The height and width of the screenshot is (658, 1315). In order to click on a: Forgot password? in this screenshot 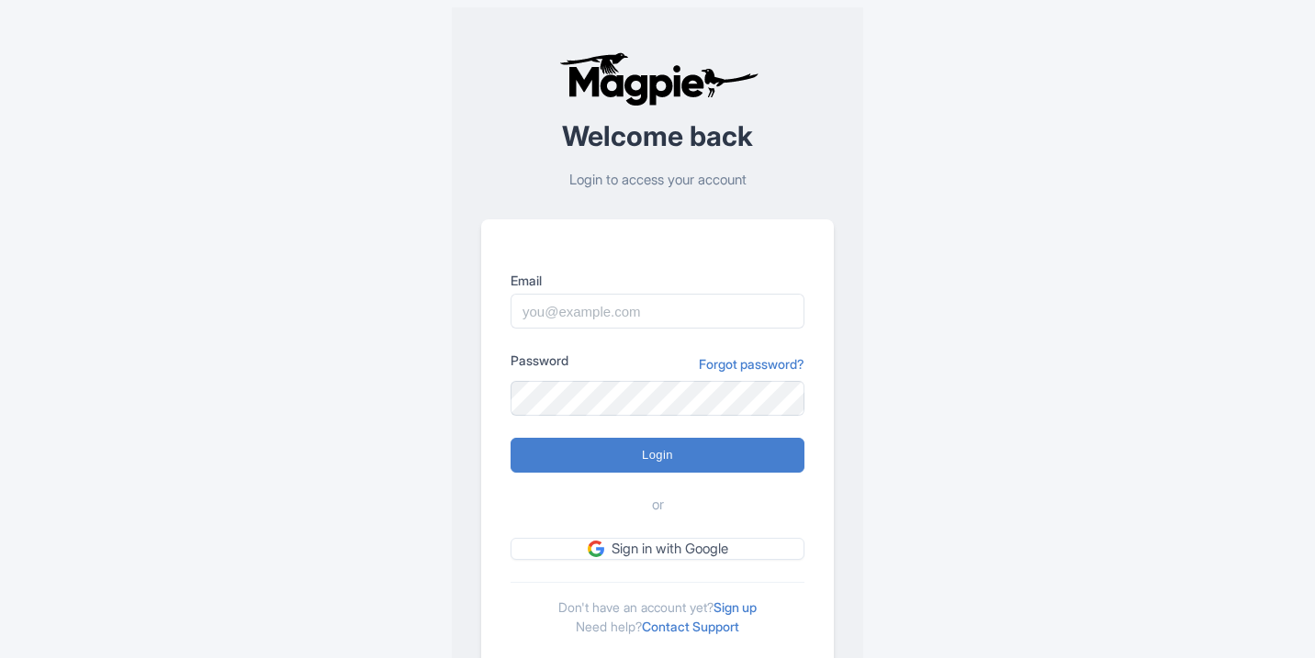, I will do `click(751, 364)`.